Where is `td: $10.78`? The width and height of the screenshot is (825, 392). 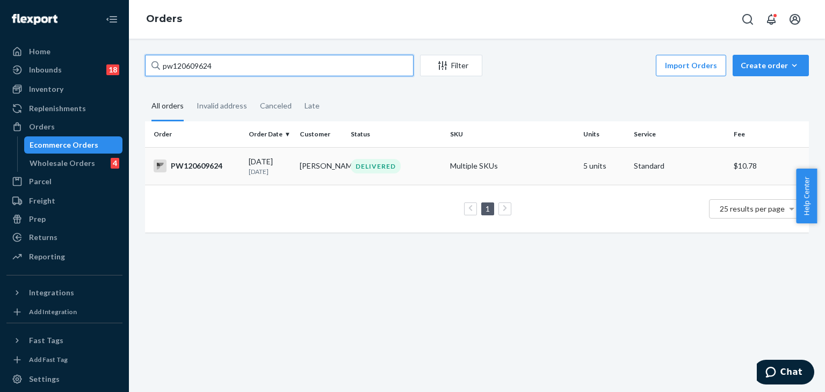
td: $10.78 is located at coordinates (769, 166).